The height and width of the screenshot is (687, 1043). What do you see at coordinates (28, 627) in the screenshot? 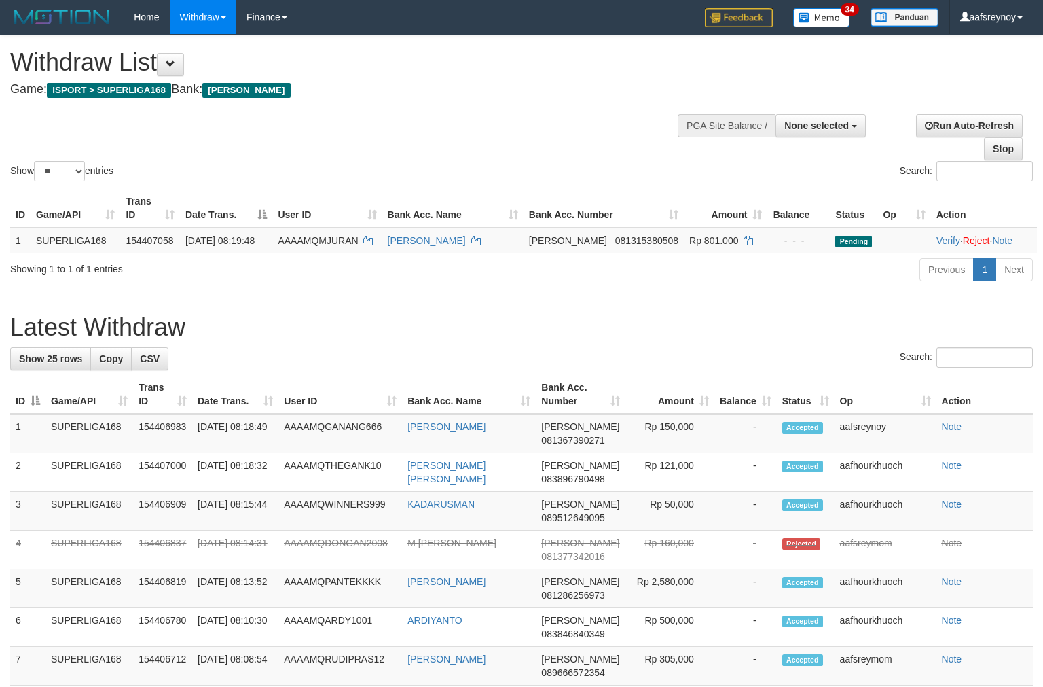
I see `td: 6` at bounding box center [28, 627].